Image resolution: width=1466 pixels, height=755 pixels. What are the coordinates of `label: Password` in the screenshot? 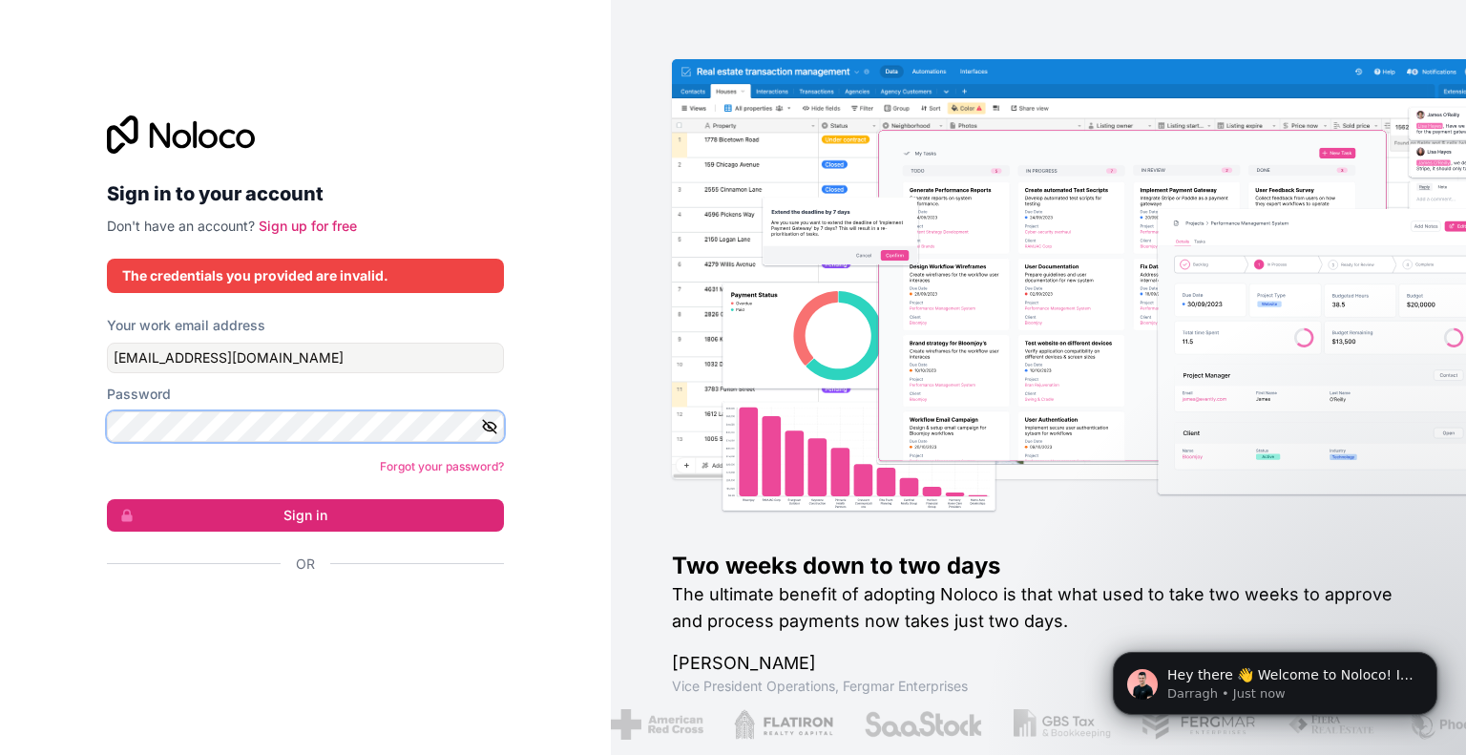 It's located at (138, 394).